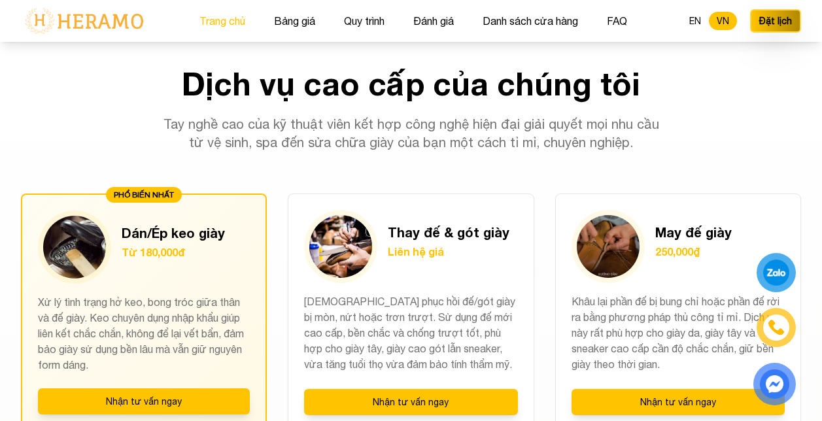 The width and height of the screenshot is (822, 421). Describe the element at coordinates (617, 21) in the screenshot. I see `button: FAQ` at that location.